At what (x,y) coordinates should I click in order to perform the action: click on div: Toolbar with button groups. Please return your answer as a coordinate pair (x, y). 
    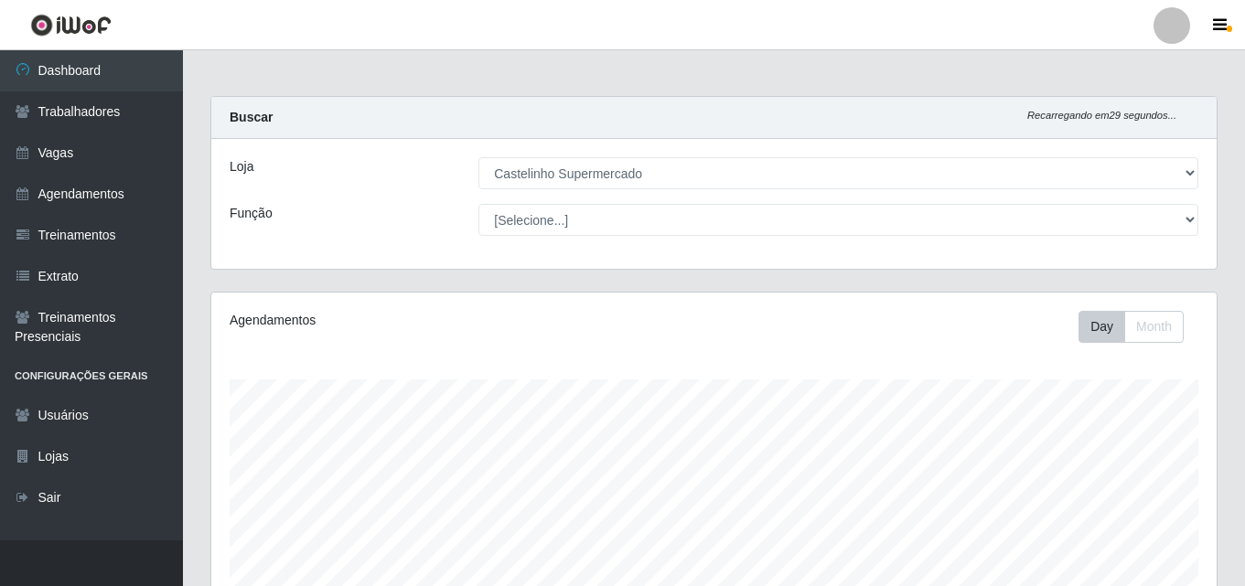
    Looking at the image, I should click on (1138, 327).